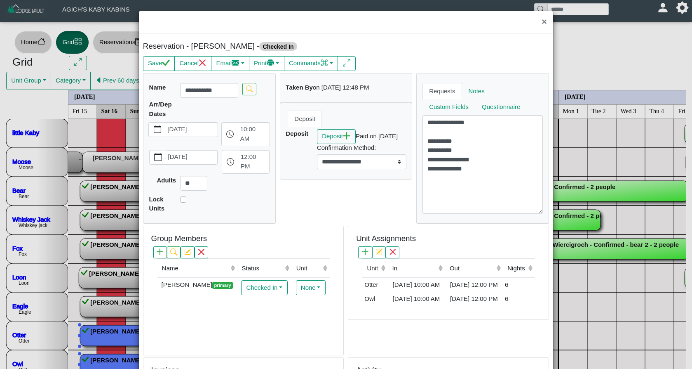 This screenshot has width=692, height=369. I want to click on h5: Unit Assignments, so click(386, 238).